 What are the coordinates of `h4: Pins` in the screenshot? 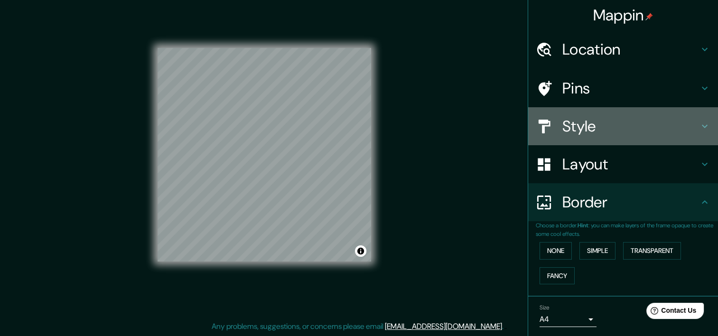 It's located at (631, 88).